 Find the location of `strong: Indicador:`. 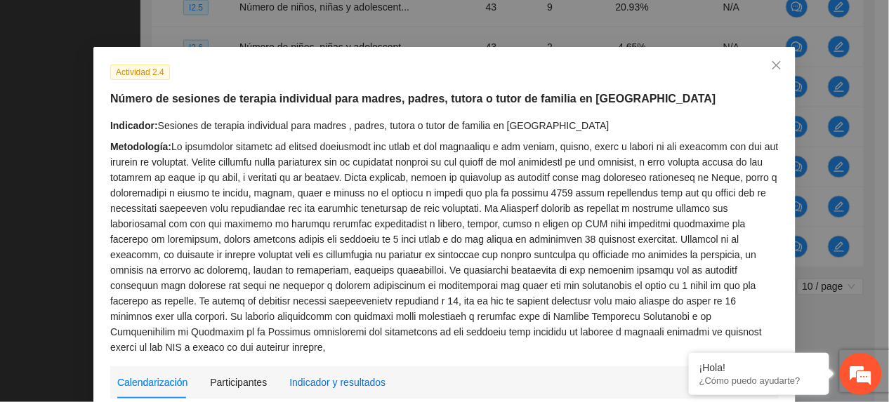

strong: Indicador: is located at coordinates (134, 126).